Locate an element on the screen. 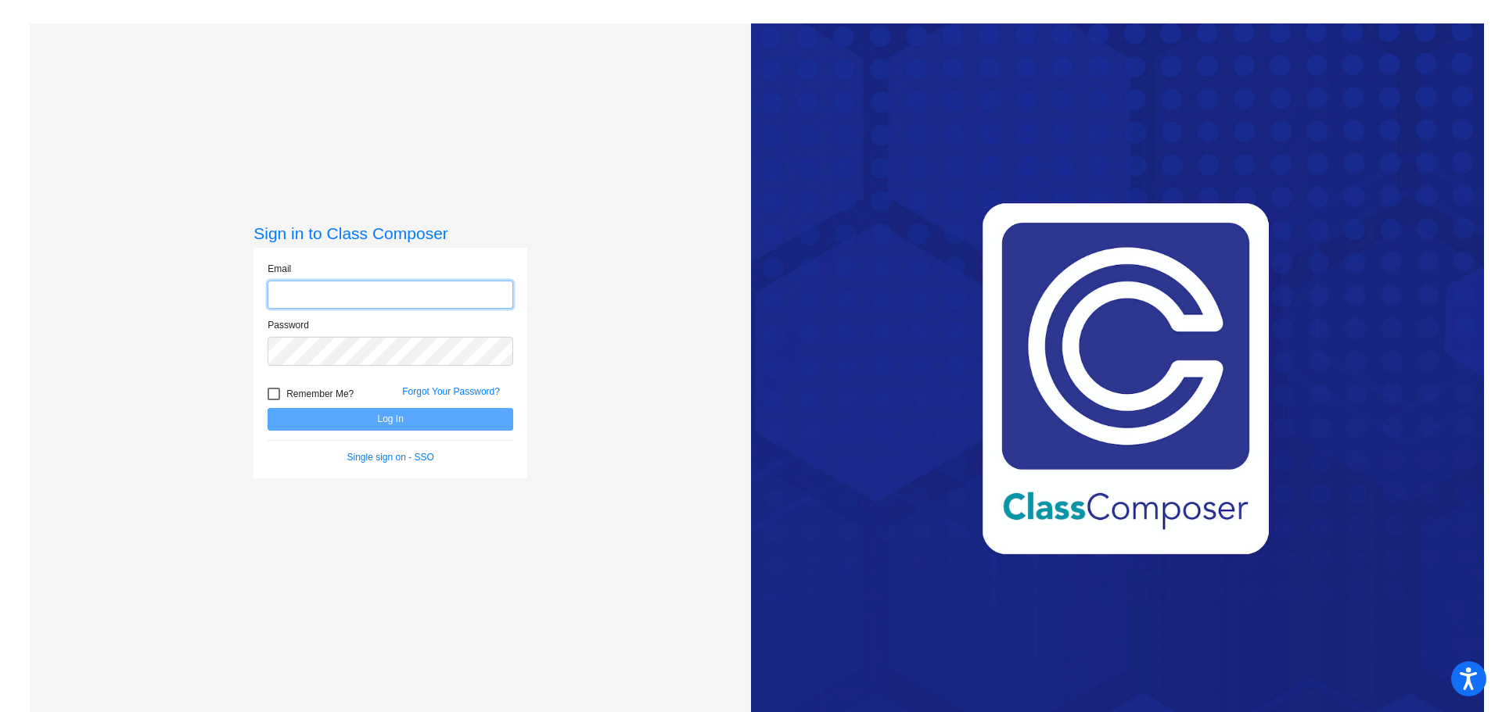 The width and height of the screenshot is (1502, 712). label: Email is located at coordinates (279, 269).